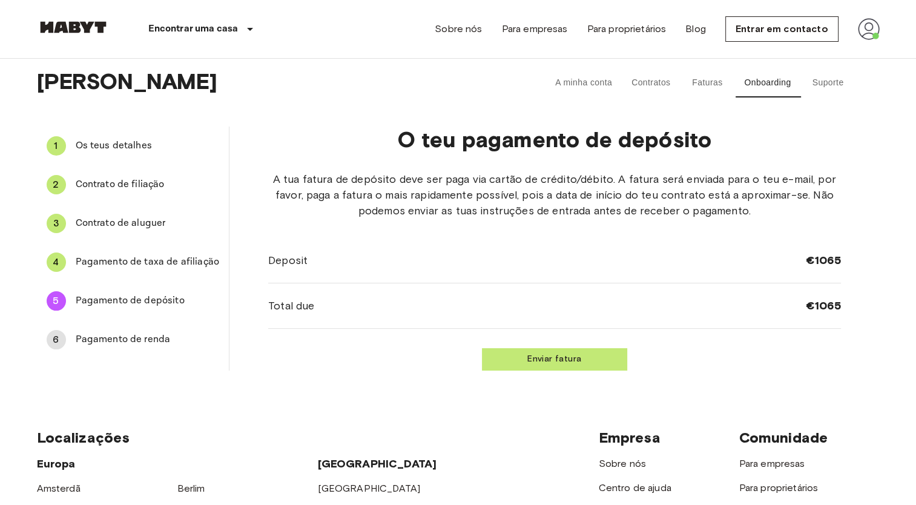 The width and height of the screenshot is (916, 505). Describe the element at coordinates (73, 27) in the screenshot. I see `img: Habyt` at that location.